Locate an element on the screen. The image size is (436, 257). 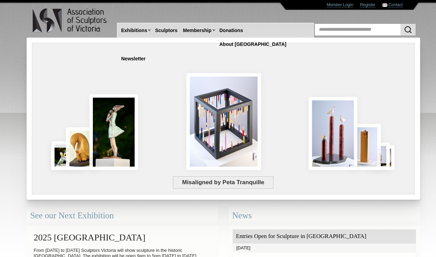
a: Sculptors is located at coordinates (166, 30).